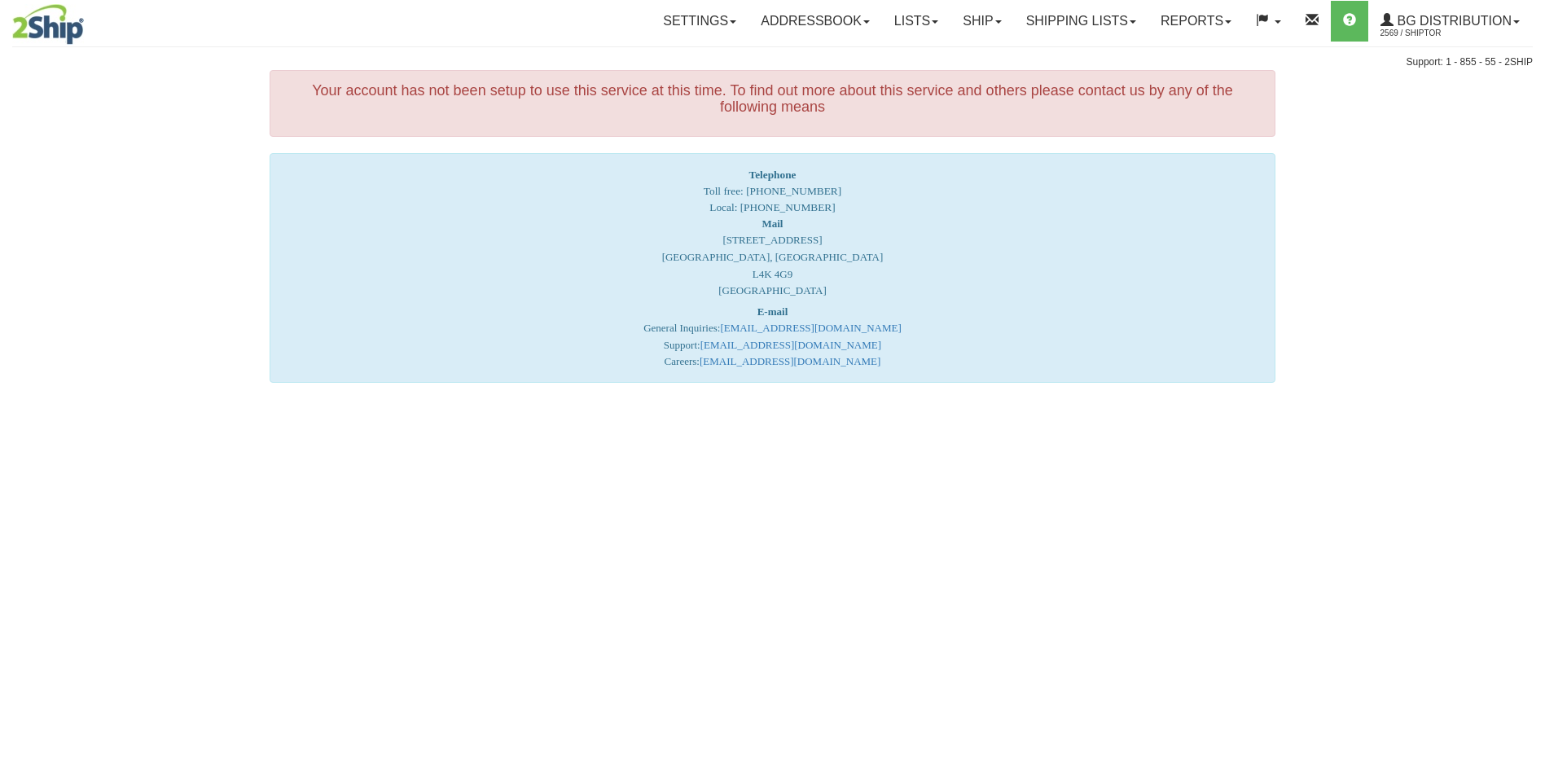 The width and height of the screenshot is (1545, 777). Describe the element at coordinates (815, 21) in the screenshot. I see `a: Addressbook` at that location.